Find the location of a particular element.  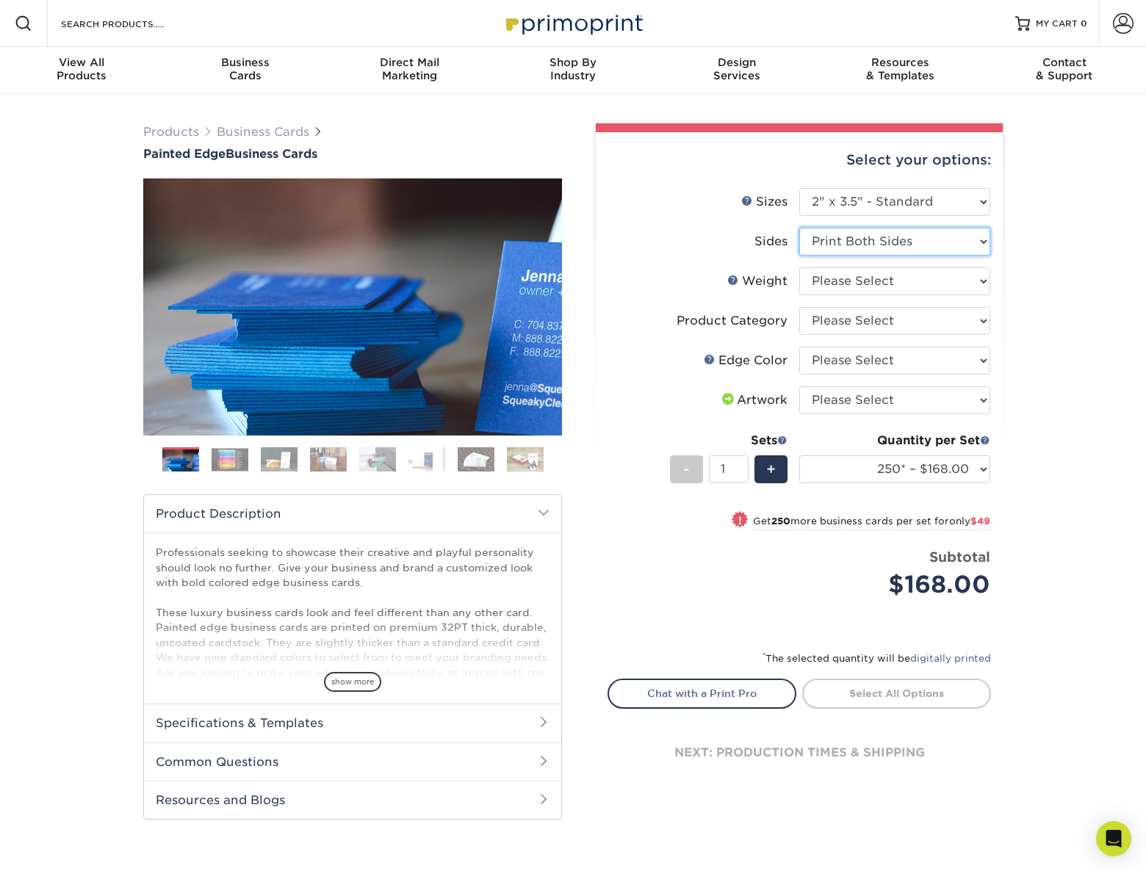

div: $168.00 is located at coordinates (900, 585).